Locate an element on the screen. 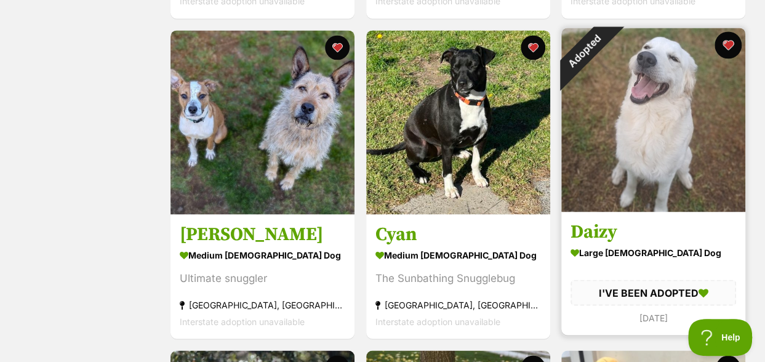  h3: Cyan is located at coordinates (458, 235).